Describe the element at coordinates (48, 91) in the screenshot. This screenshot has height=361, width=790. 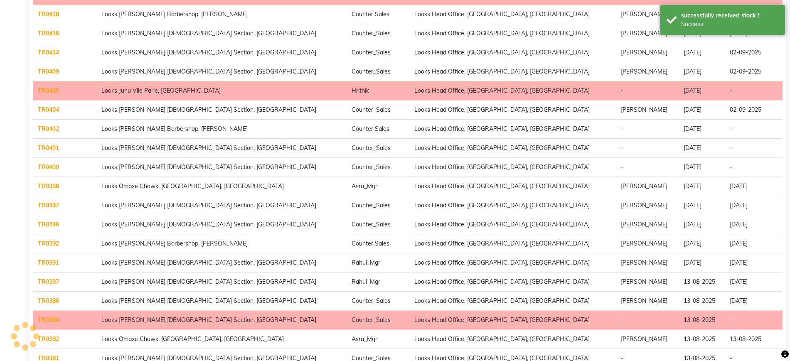
I see `a: TR0405` at that location.